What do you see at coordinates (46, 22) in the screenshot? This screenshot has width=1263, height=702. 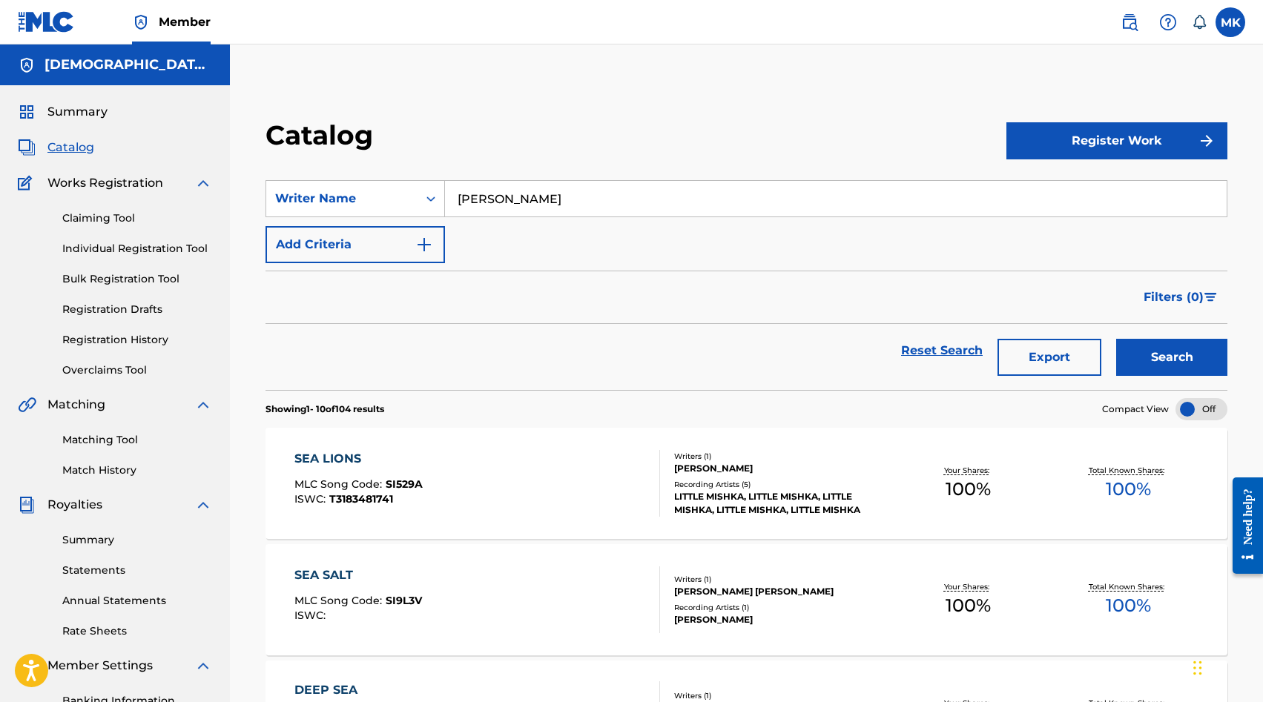 I see `img: MLC Logo` at bounding box center [46, 22].